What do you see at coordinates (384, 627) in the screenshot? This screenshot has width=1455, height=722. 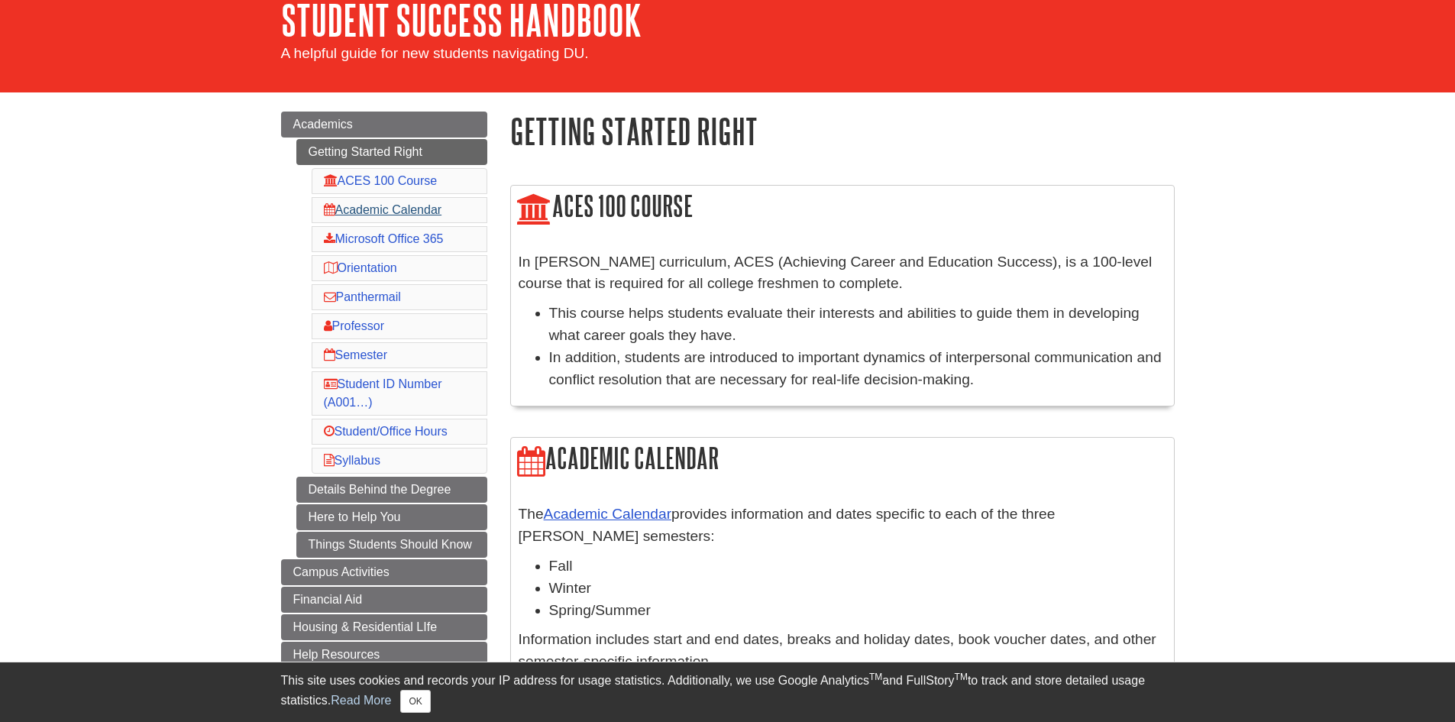 I see `a: Housing & Residential LIfe` at bounding box center [384, 627].